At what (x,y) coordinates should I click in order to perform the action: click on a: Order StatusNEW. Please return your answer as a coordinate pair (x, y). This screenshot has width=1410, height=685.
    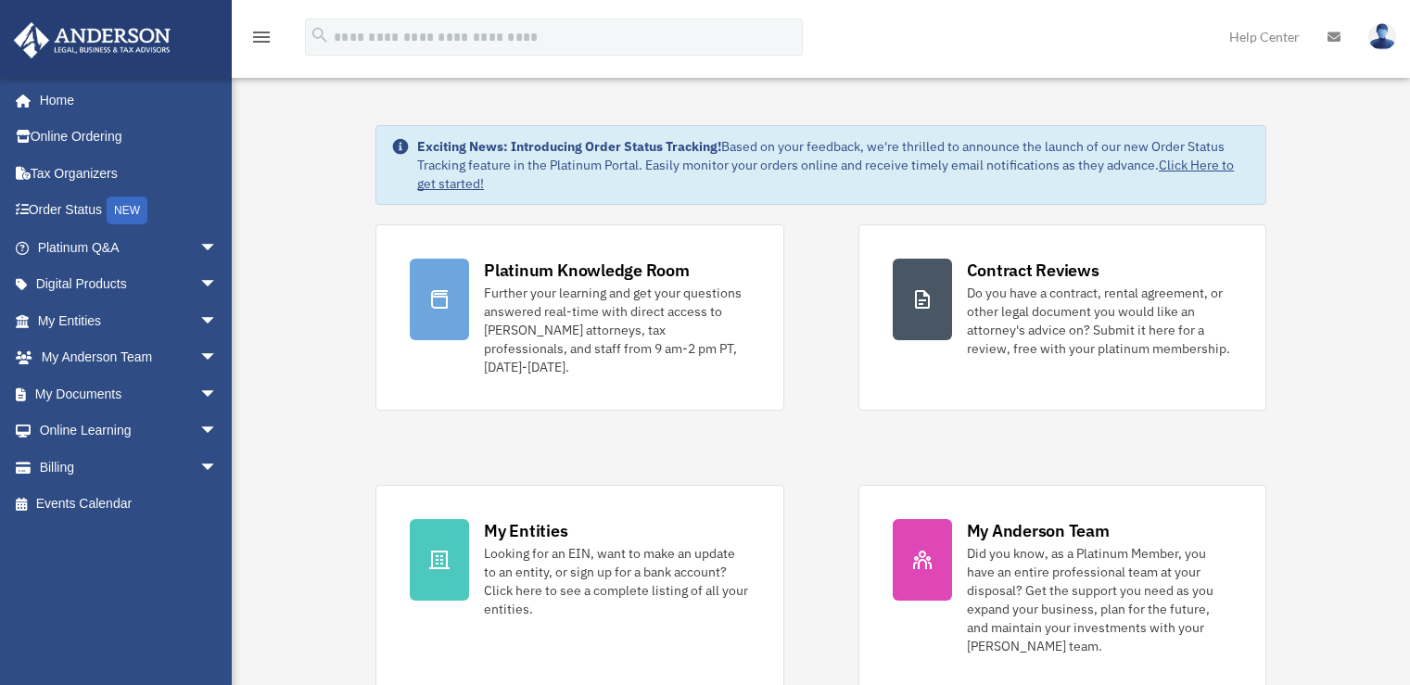
    Looking at the image, I should click on (129, 210).